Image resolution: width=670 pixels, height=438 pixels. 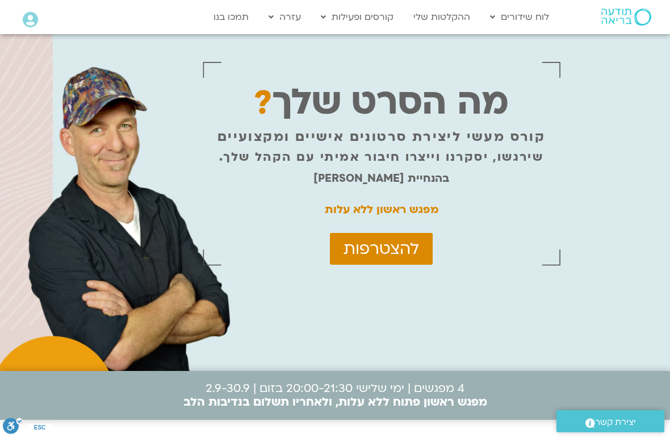 What do you see at coordinates (381, 249) in the screenshot?
I see `a: להצטרפות` at bounding box center [381, 249].